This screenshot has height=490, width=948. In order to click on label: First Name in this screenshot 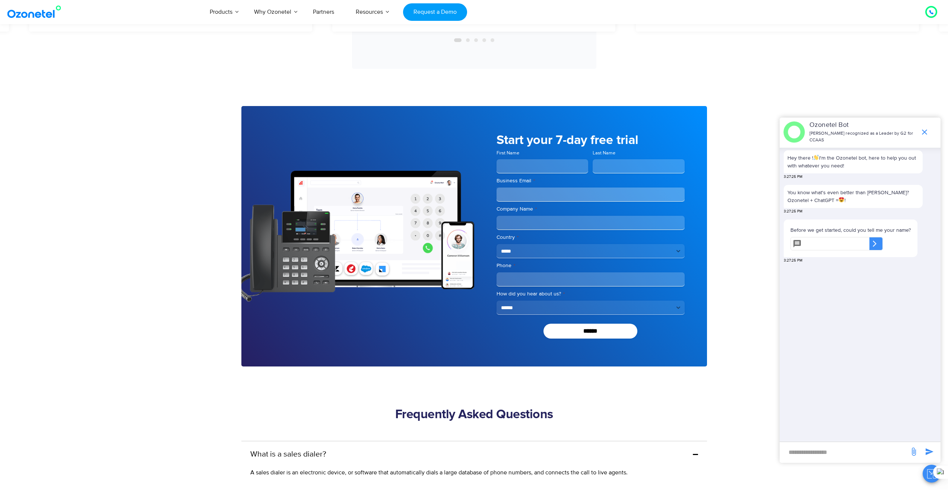, I will do `click(542, 153)`.